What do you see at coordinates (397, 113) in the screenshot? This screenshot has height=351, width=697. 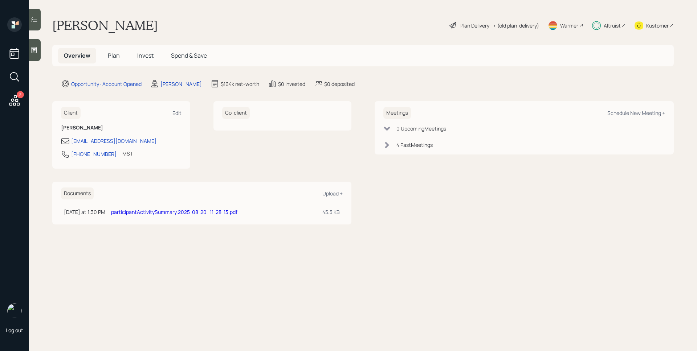 I see `h6: Meetings` at bounding box center [397, 113].